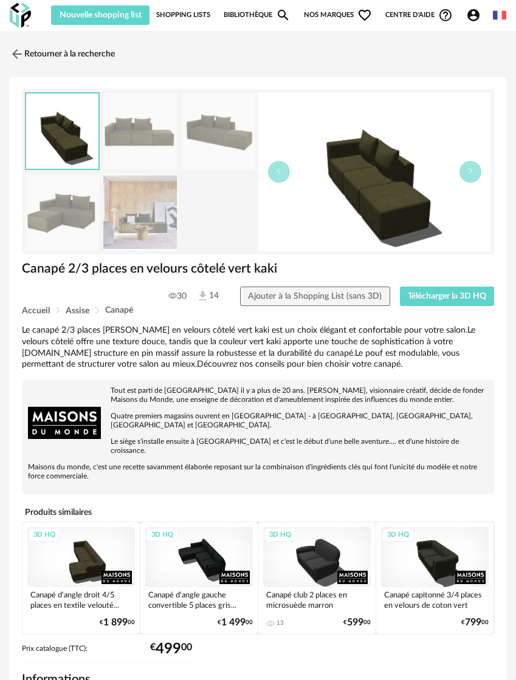 The height and width of the screenshot is (680, 516). What do you see at coordinates (218, 131) in the screenshot?
I see `img: canape-2-3-places-en-velours-cotele-vert-kaki-1000-4-34-247592_4.jpg` at bounding box center [218, 131].